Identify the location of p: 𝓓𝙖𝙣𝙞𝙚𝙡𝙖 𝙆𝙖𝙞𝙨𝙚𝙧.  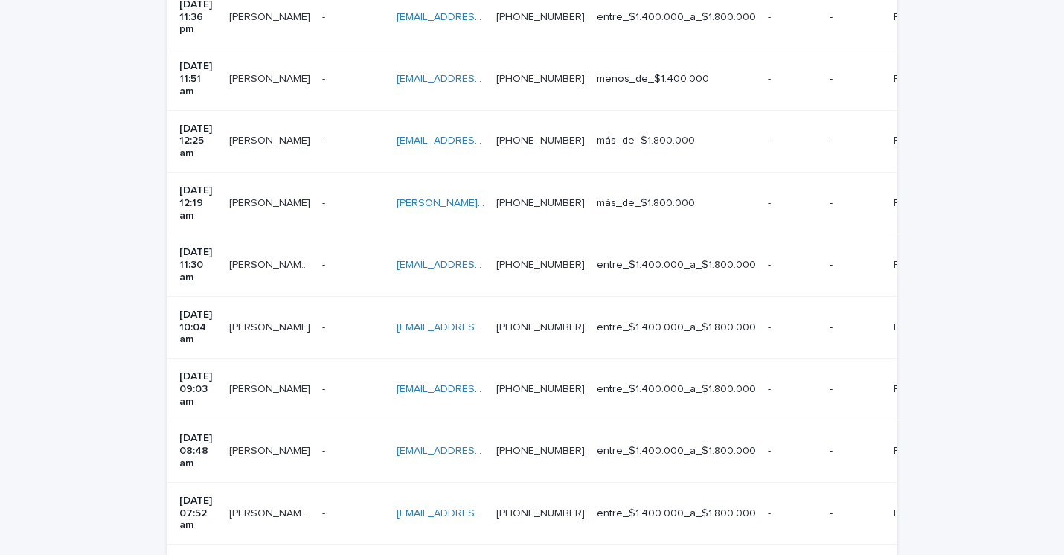
(271, 139).